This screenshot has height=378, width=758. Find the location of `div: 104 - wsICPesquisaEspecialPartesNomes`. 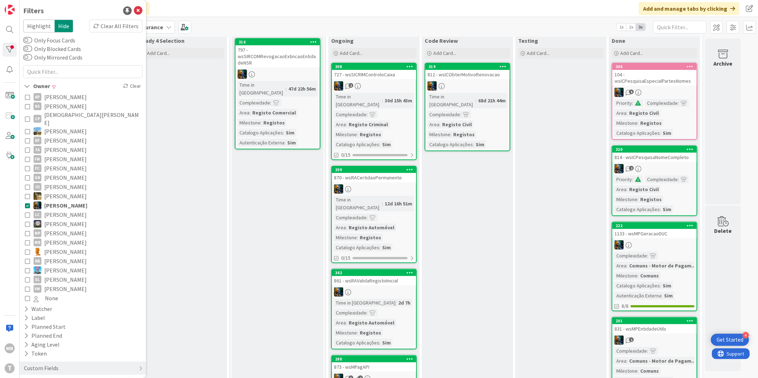

div: 104 - wsICPesquisaEspecialPartesNomes is located at coordinates (655, 78).